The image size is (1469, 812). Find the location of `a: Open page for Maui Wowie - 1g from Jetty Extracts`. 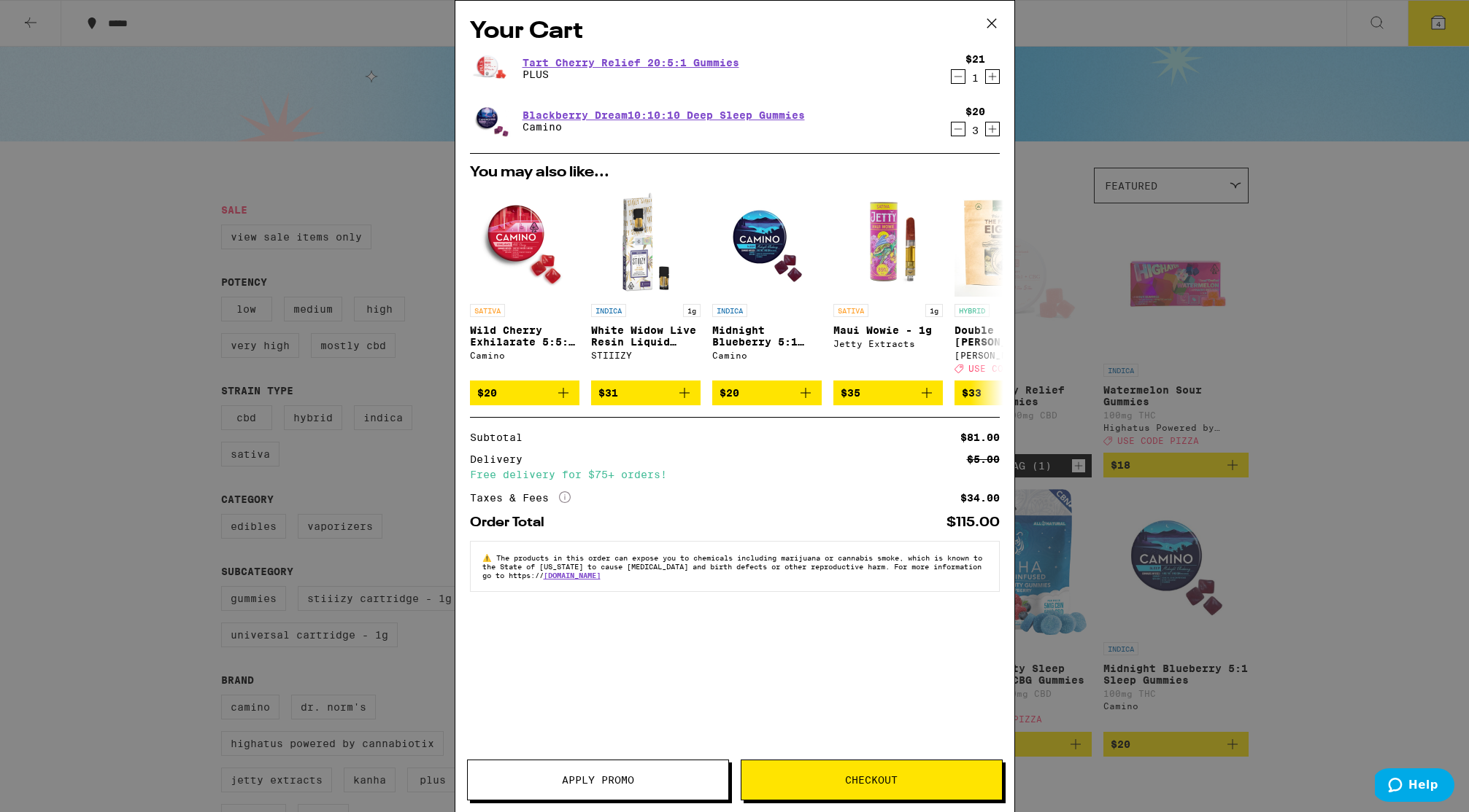

a: Open page for Maui Wowie - 1g from Jetty Extracts is located at coordinates (888, 284).